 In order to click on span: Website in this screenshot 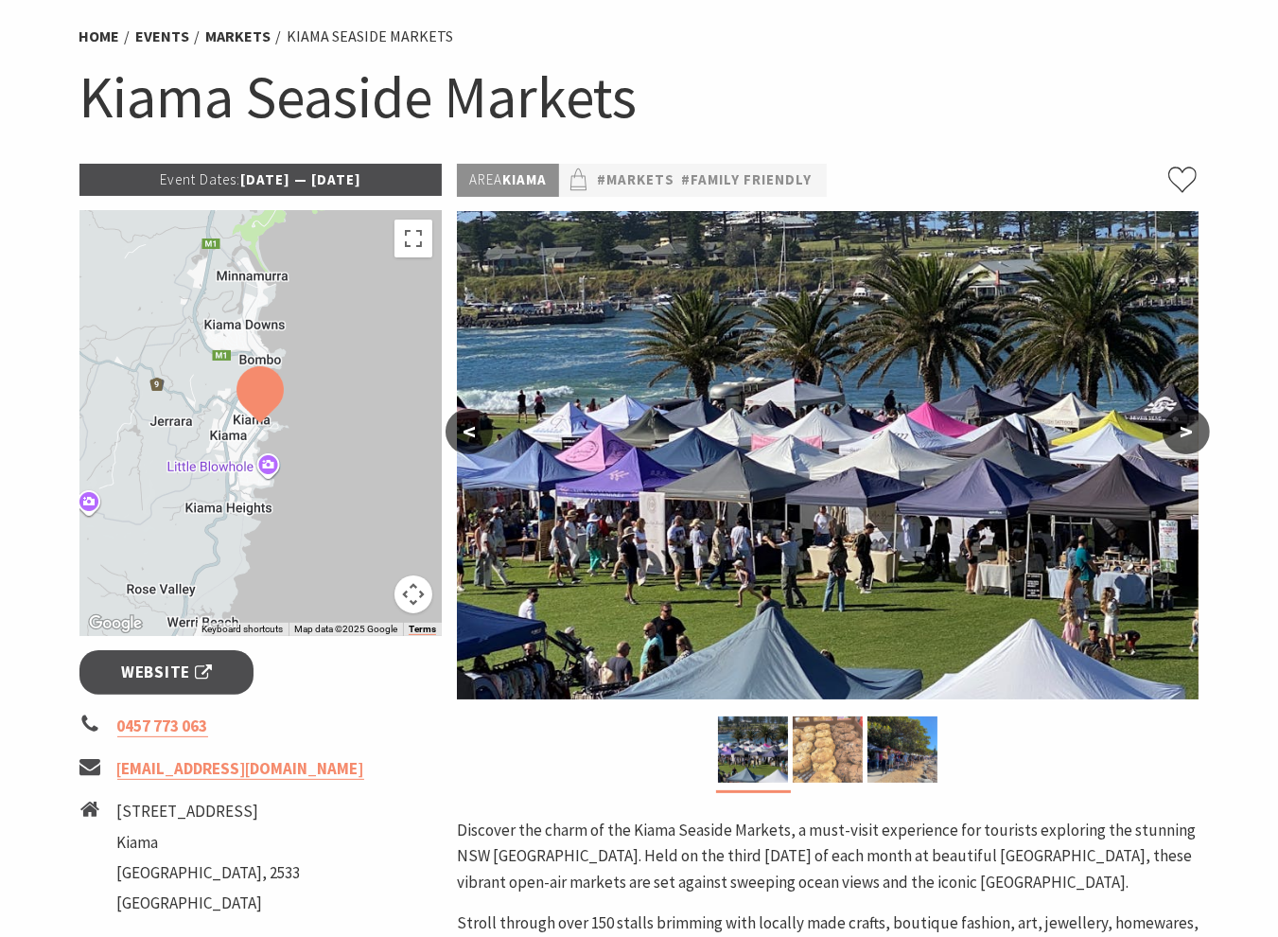, I will do `click(167, 672)`.